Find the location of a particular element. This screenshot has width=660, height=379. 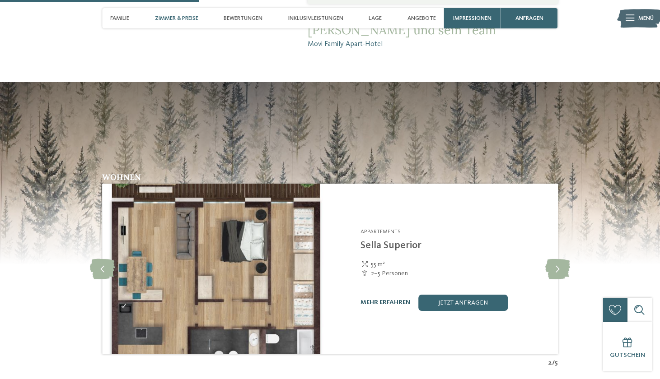

span: 5 is located at coordinates (556, 363).